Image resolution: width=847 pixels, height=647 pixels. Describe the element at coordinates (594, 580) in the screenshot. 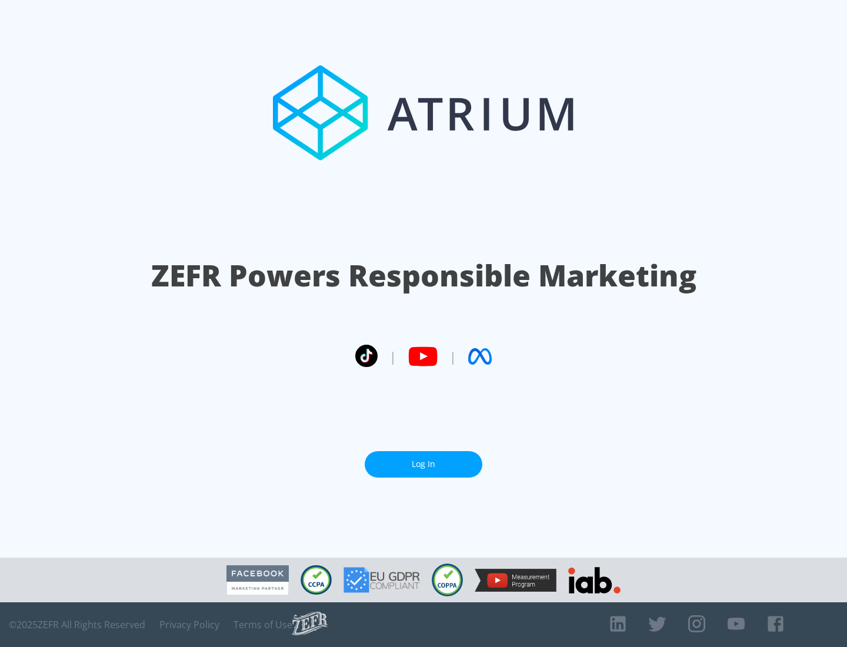

I see `img: IAB` at that location.